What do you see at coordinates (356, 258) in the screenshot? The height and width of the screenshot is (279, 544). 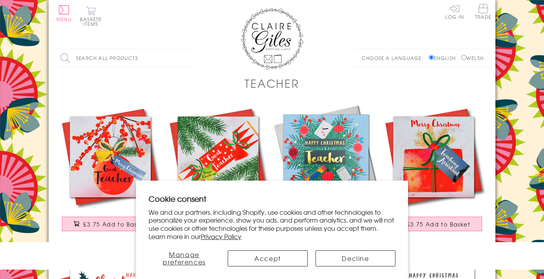 I see `button: Decline` at bounding box center [356, 258].